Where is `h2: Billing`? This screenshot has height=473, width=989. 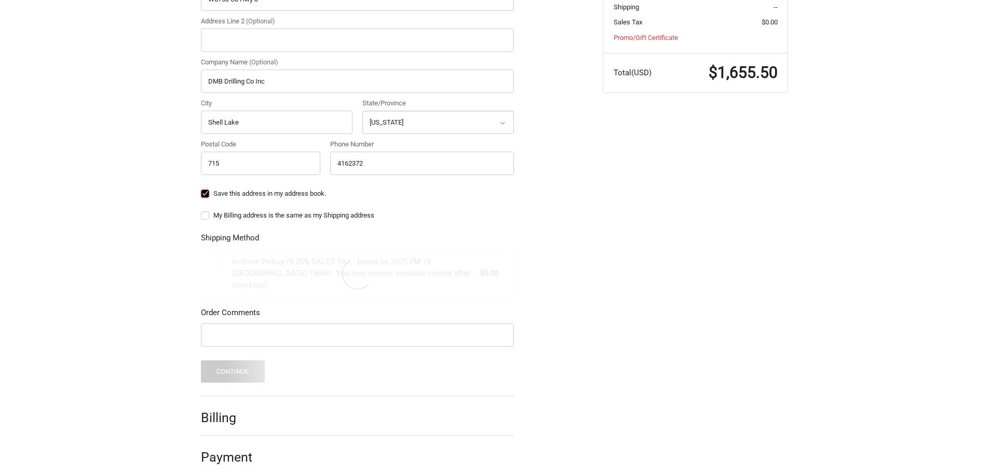
h2: Billing is located at coordinates (231, 418).